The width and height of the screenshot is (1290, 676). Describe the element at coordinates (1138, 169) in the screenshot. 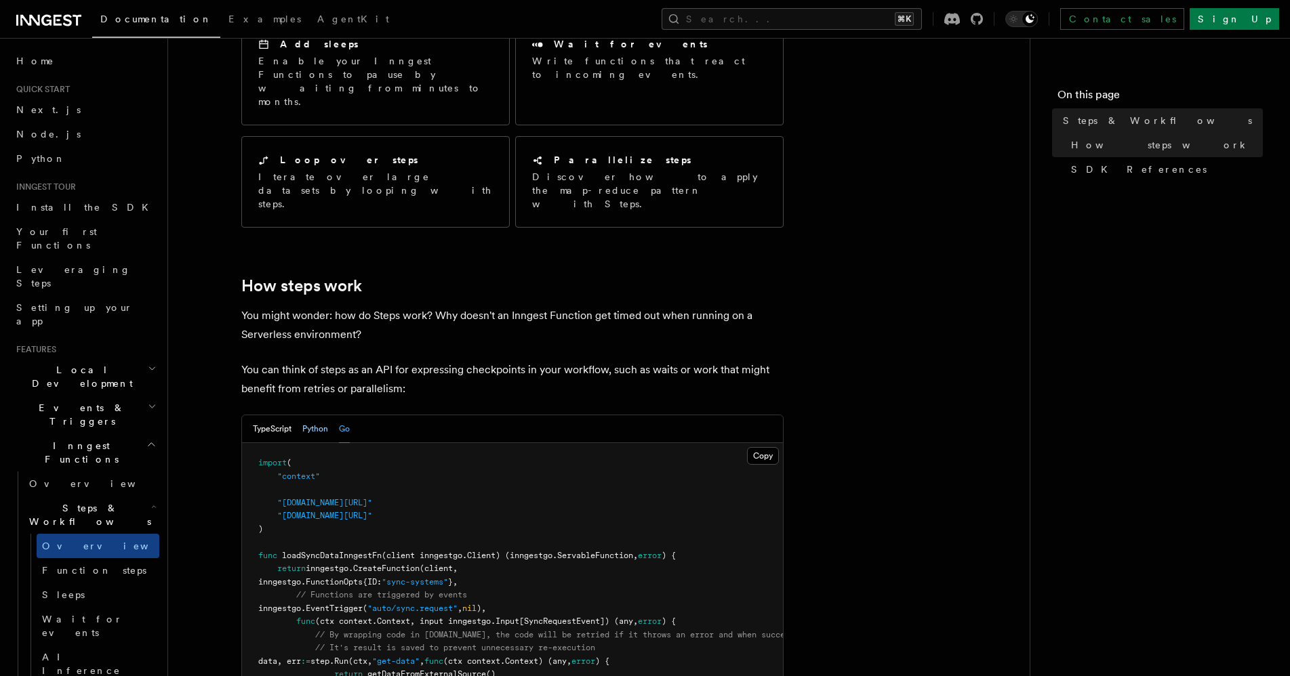

I see `span: SDK References` at that location.